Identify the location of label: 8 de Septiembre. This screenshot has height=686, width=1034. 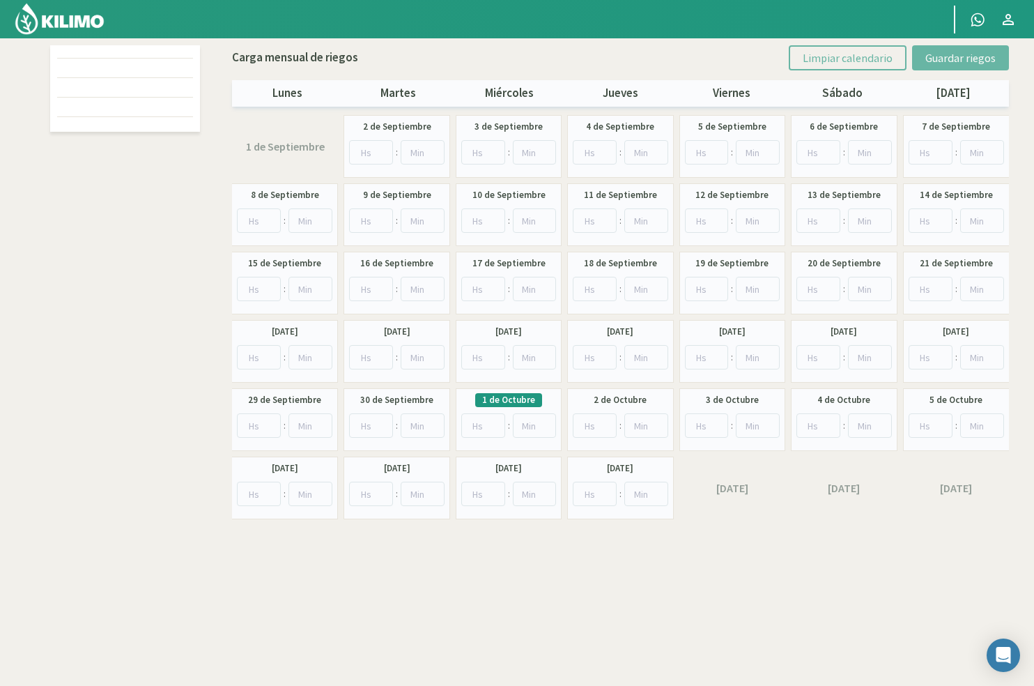
(285, 195).